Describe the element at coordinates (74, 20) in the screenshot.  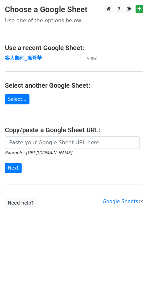
I see `p: Use one of the options below...` at that location.